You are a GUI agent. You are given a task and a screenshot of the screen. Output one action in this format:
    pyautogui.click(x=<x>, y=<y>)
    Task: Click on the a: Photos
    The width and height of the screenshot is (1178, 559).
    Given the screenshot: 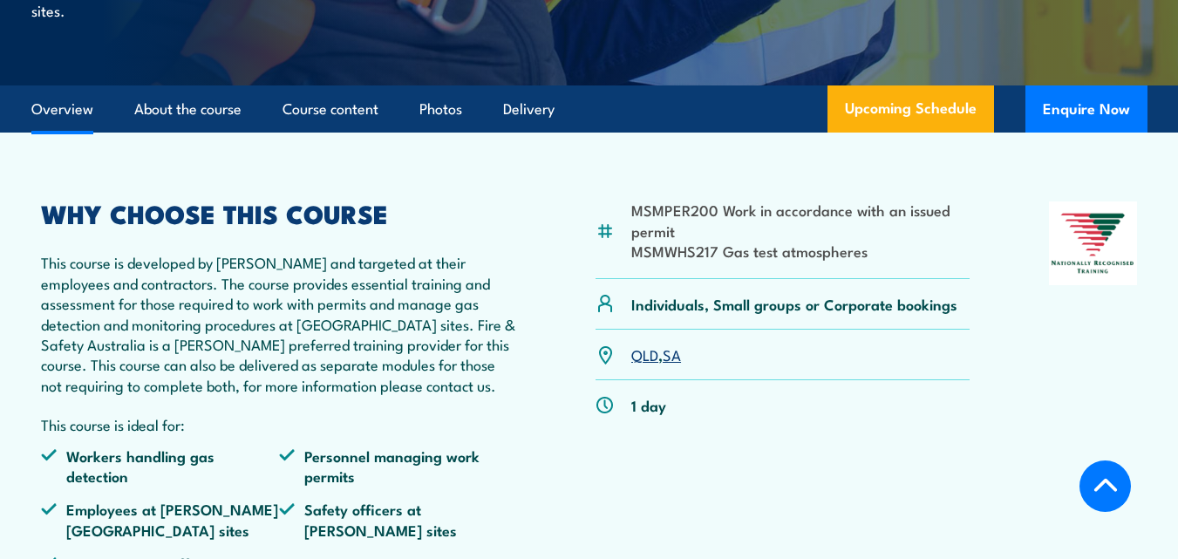 What is the action you would take?
    pyautogui.click(x=440, y=109)
    